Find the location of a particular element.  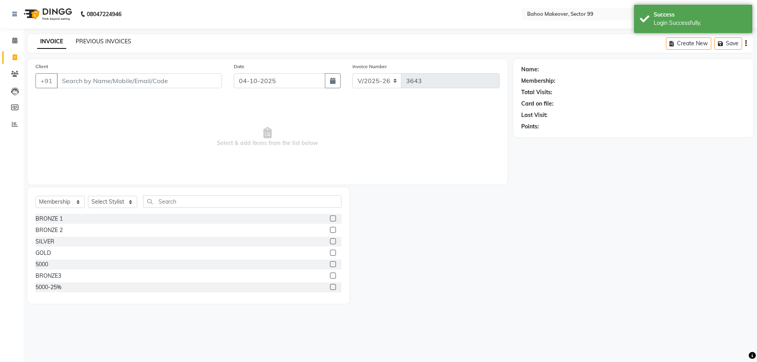

div: Membership: is located at coordinates (538, 81).